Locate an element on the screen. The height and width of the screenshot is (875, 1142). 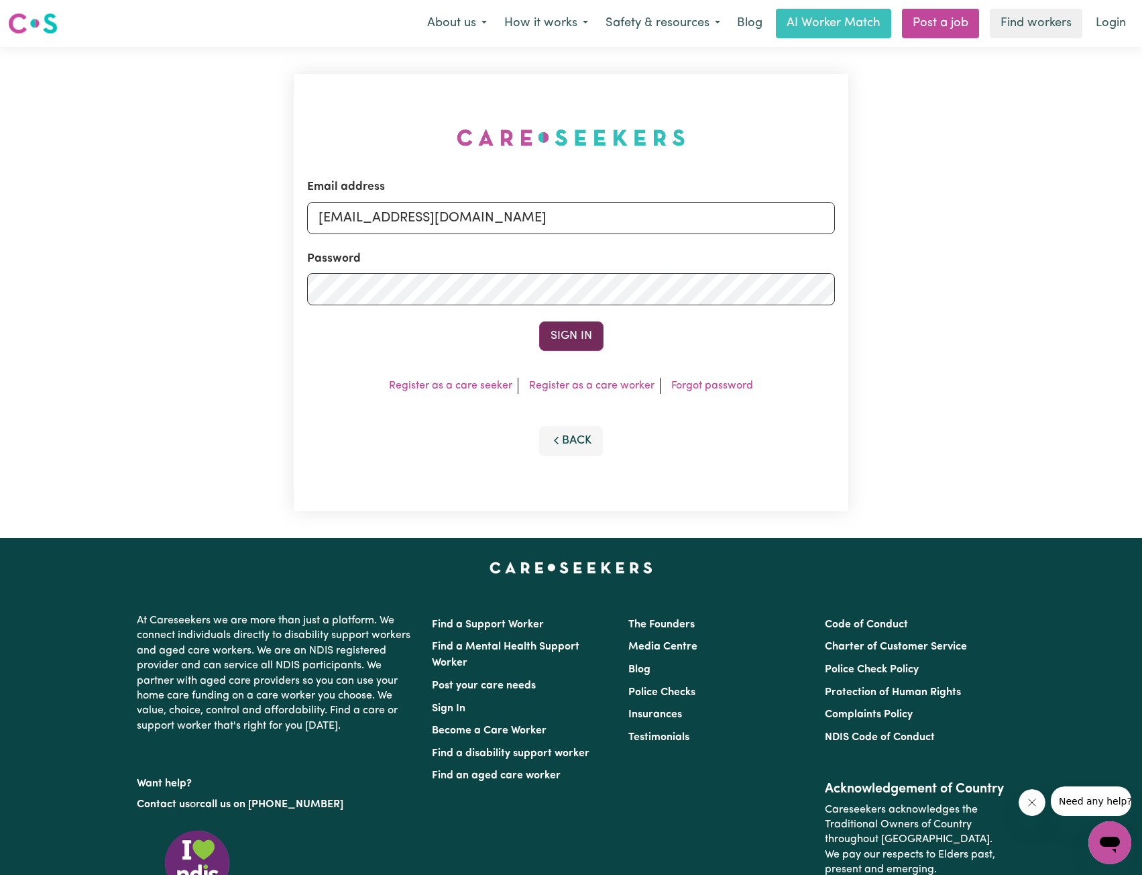
a: Login is located at coordinates (1111, 23).